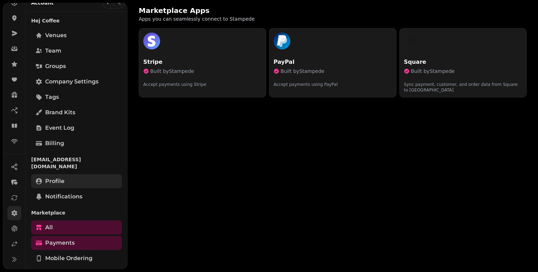 The height and width of the screenshot is (272, 538). I want to click on p: PayPal, so click(333, 62).